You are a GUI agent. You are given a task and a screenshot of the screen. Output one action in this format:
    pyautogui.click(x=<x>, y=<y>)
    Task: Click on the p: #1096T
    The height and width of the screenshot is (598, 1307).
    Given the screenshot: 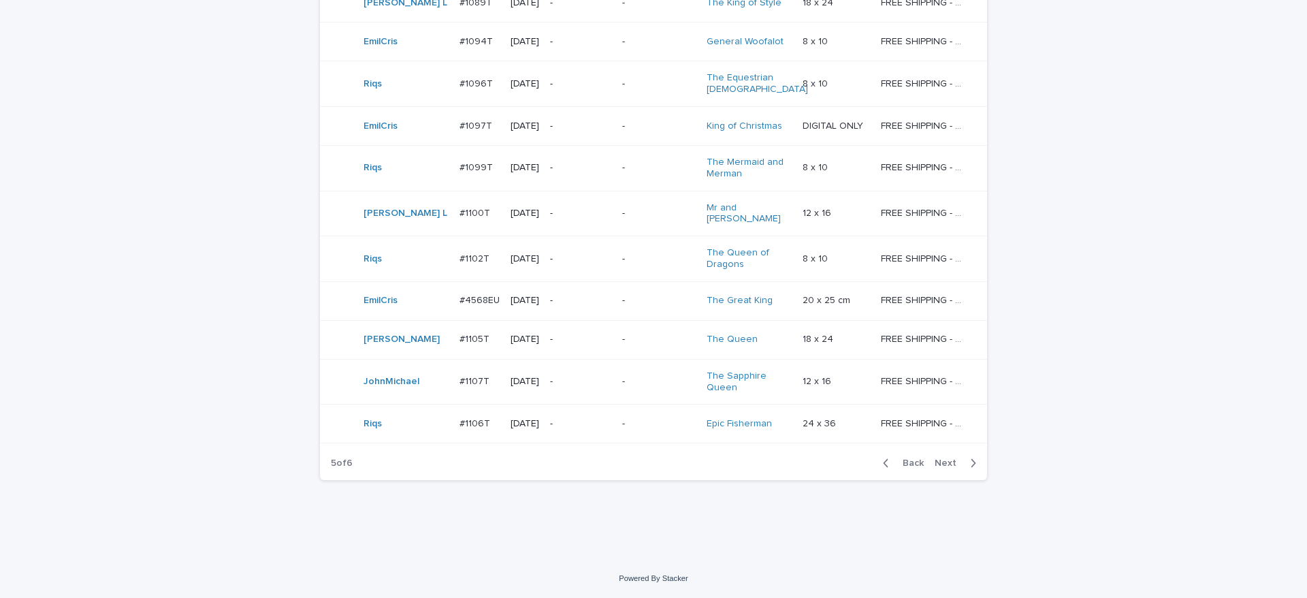 What is the action you would take?
    pyautogui.click(x=477, y=82)
    